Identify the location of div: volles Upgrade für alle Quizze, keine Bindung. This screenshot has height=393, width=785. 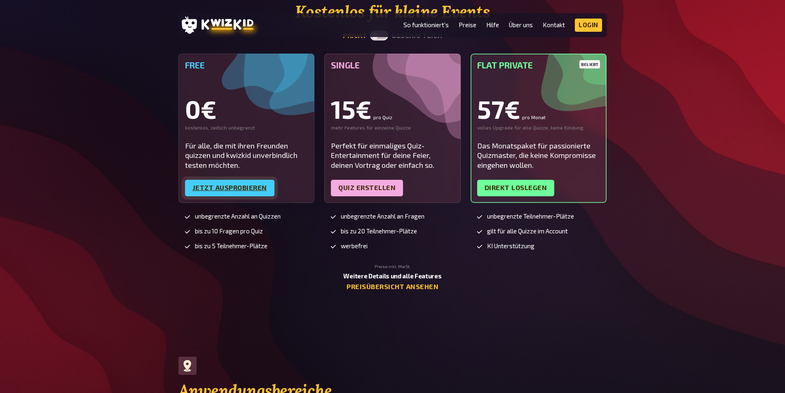
(538, 128).